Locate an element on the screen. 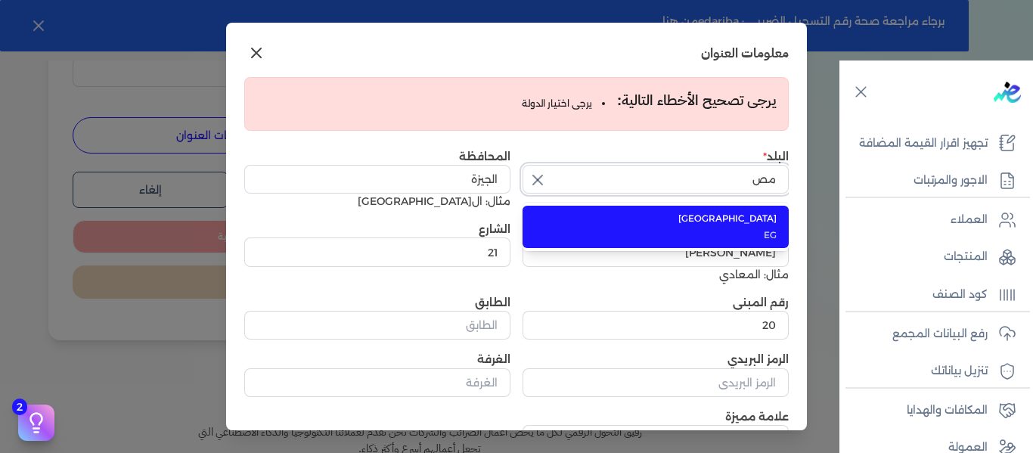 The height and width of the screenshot is (453, 1033). button: 2 is located at coordinates (36, 423).